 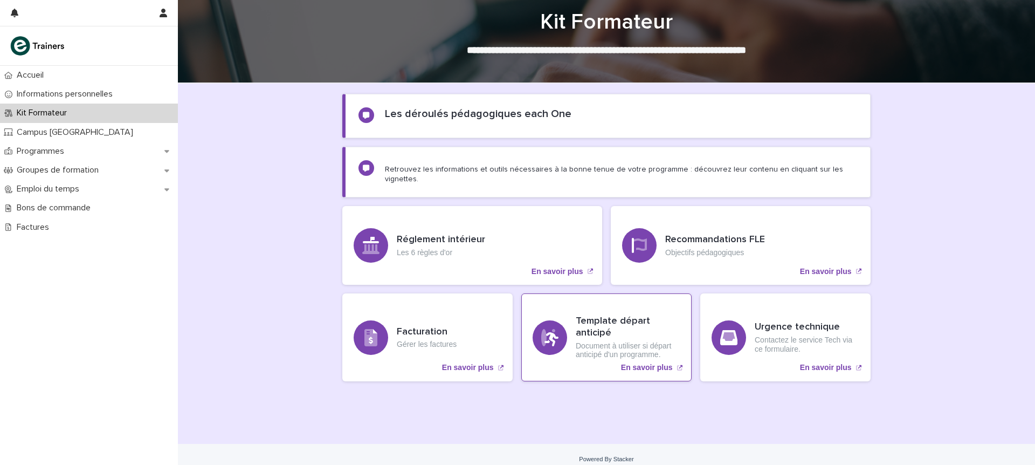 I want to click on p: Emploi du temps, so click(x=50, y=189).